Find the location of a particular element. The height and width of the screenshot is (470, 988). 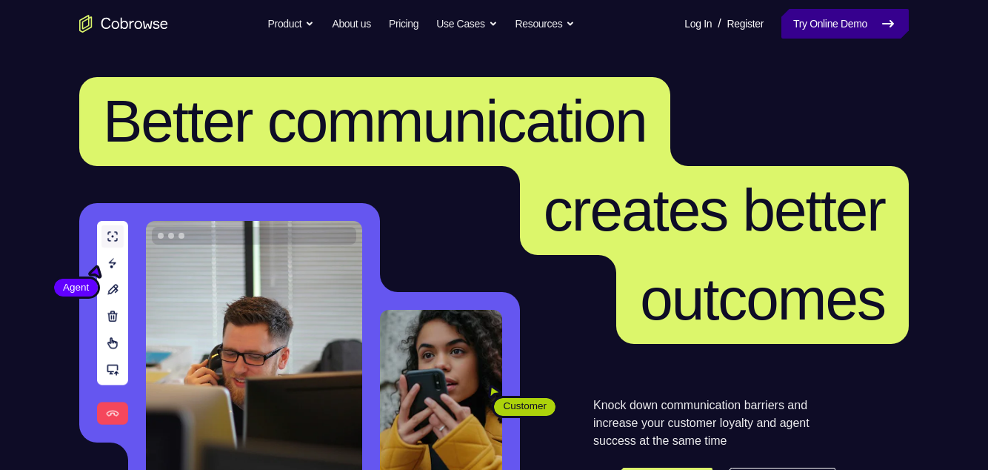

span: outcomes is located at coordinates (762, 299).